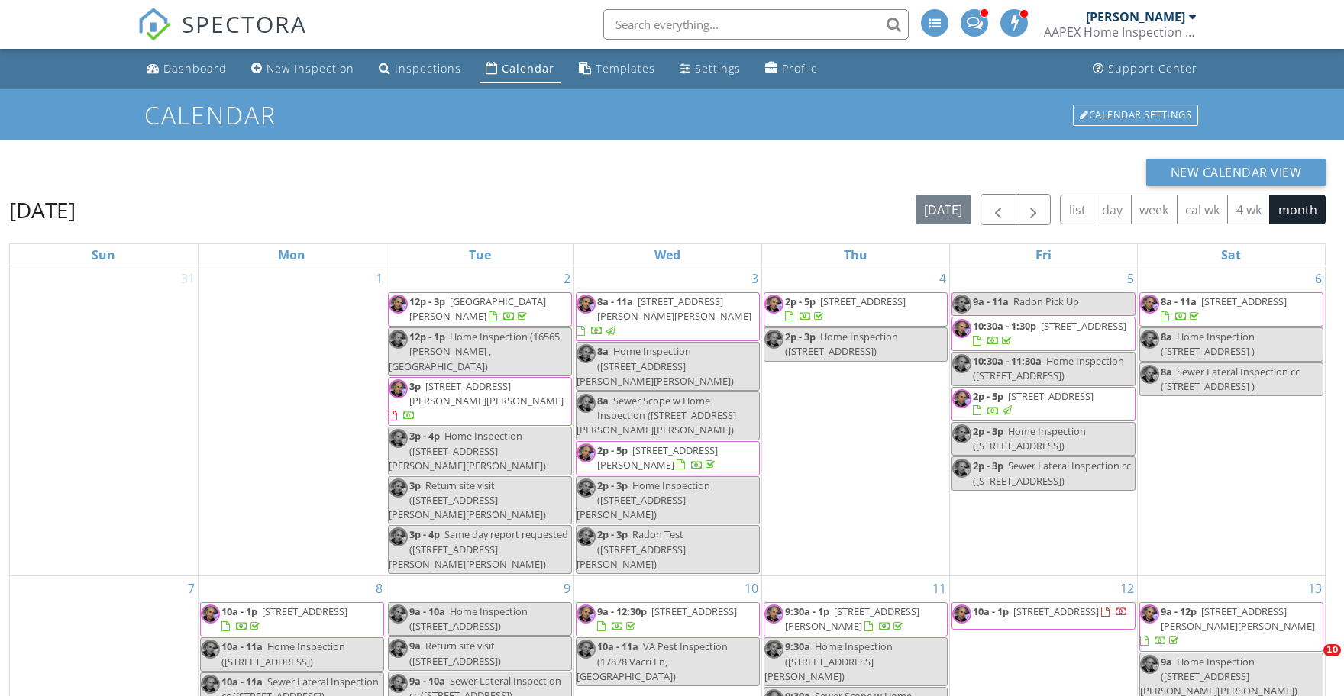  What do you see at coordinates (942, 279) in the screenshot?
I see `a: Go to September 4, 2025` at bounding box center [942, 279].